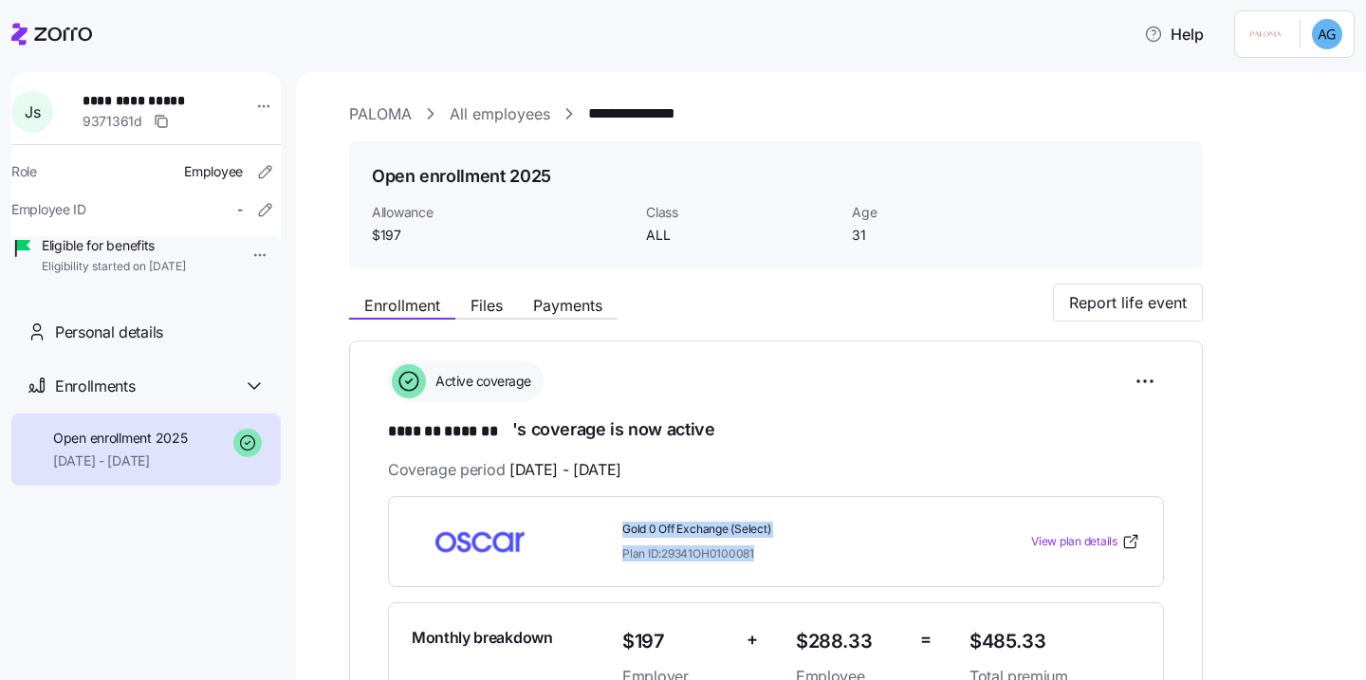 The width and height of the screenshot is (1366, 680). What do you see at coordinates (947, 235) in the screenshot?
I see `span: 31` at bounding box center [947, 235].